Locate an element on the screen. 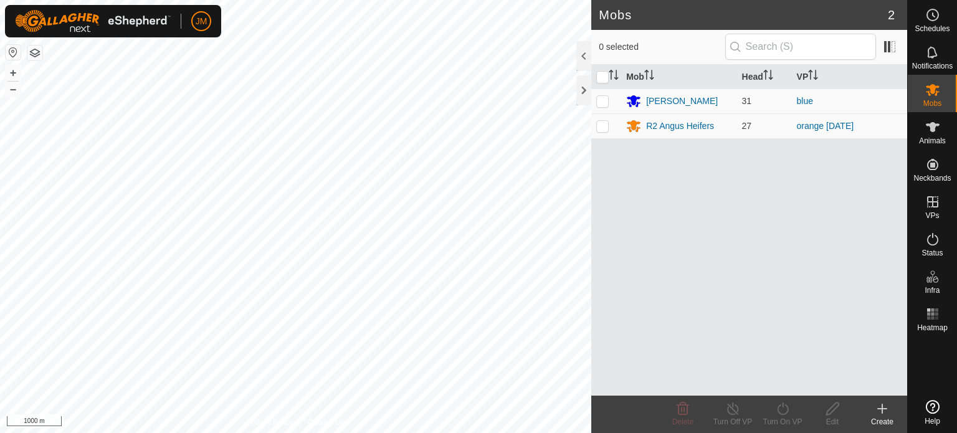 This screenshot has height=433, width=957. span: 31 is located at coordinates (747, 101).